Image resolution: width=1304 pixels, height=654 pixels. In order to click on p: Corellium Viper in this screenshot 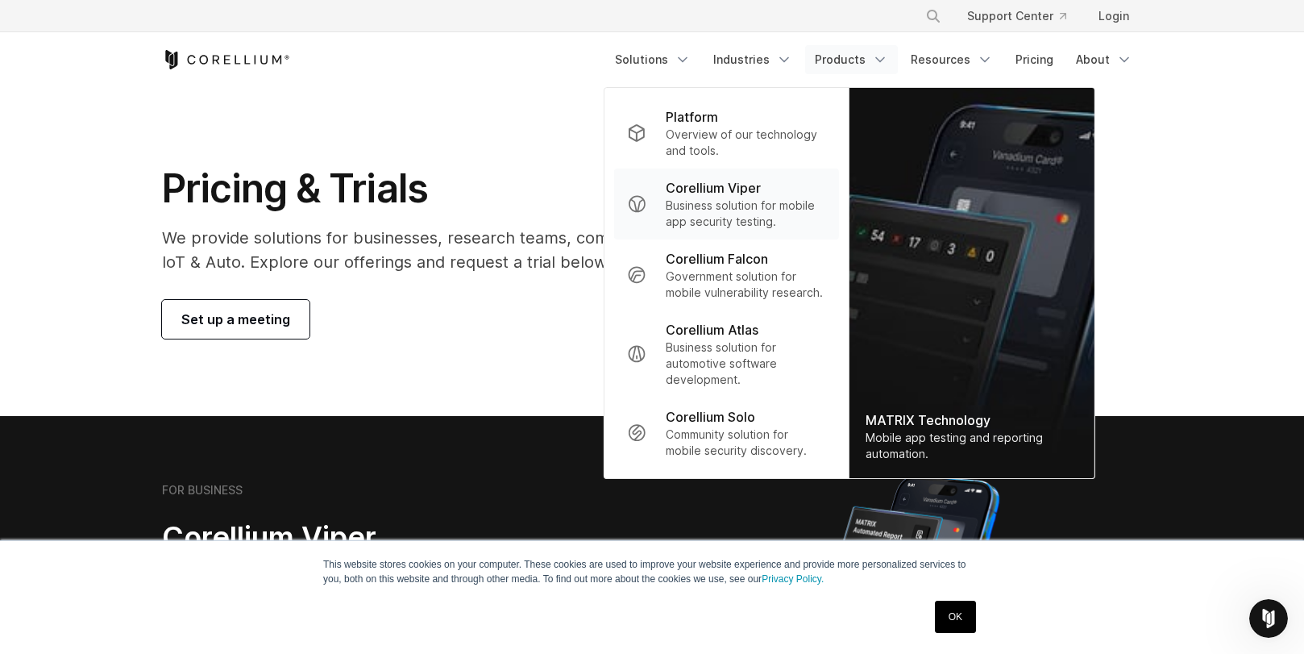, I will do `click(713, 188)`.